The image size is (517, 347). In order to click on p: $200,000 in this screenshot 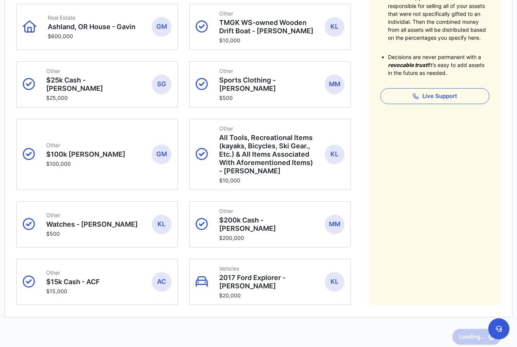, I will do `click(266, 238)`.